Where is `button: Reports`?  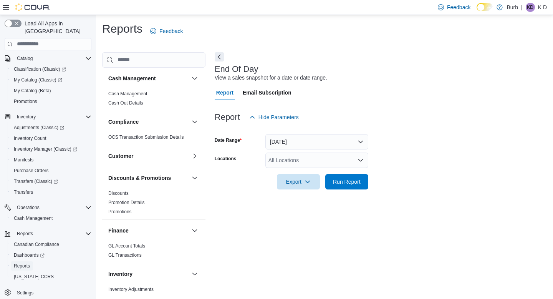 button: Reports is located at coordinates (51, 266).